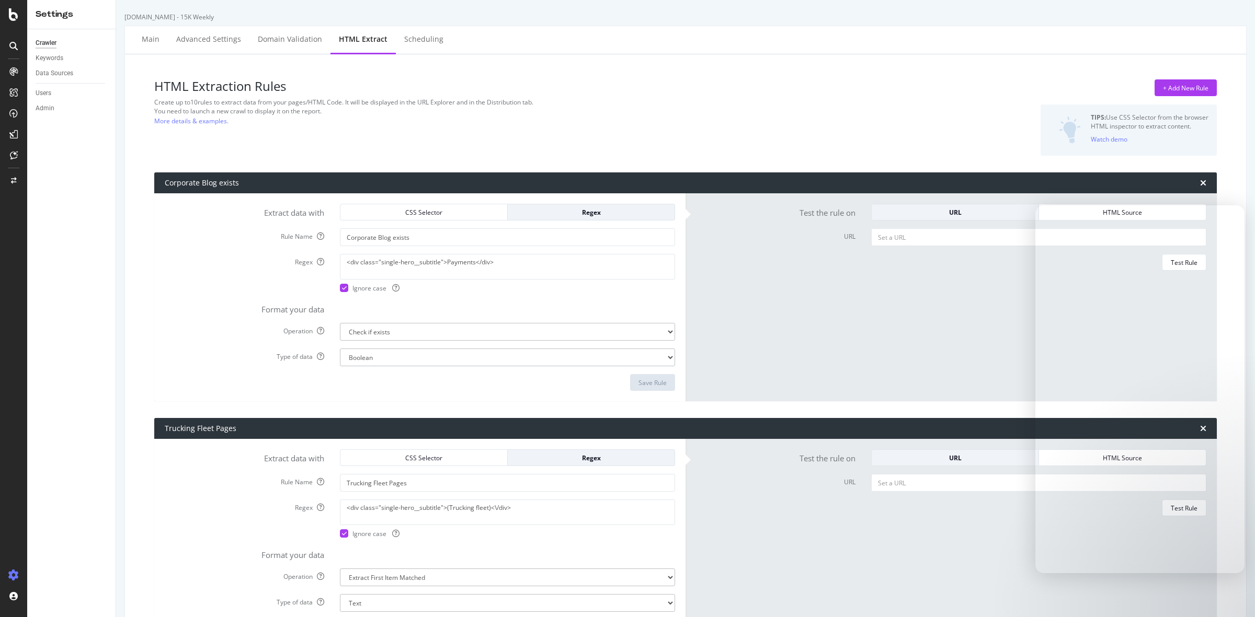 The image size is (1255, 617). What do you see at coordinates (72, 58) in the screenshot?
I see `a: Keywords` at bounding box center [72, 58].